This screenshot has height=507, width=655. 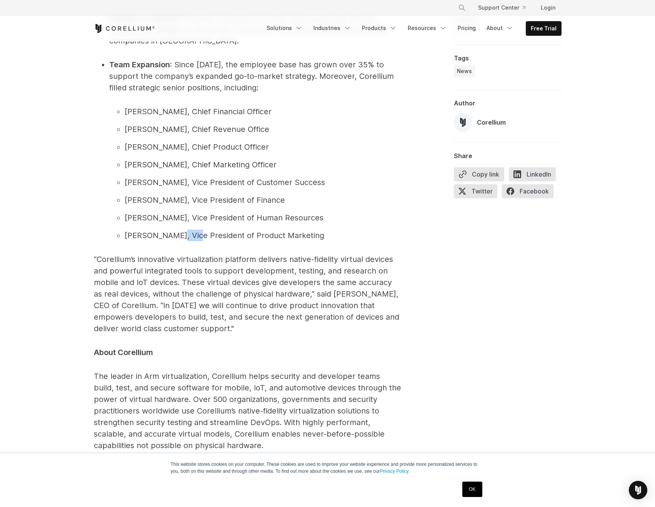 What do you see at coordinates (527, 191) in the screenshot?
I see `span: Facebook` at bounding box center [527, 191].